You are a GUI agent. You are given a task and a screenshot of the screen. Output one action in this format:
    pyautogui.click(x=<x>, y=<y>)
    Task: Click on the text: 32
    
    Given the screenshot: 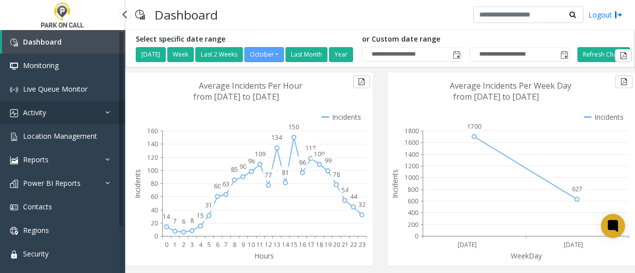 What is the action you would take?
    pyautogui.click(x=362, y=204)
    